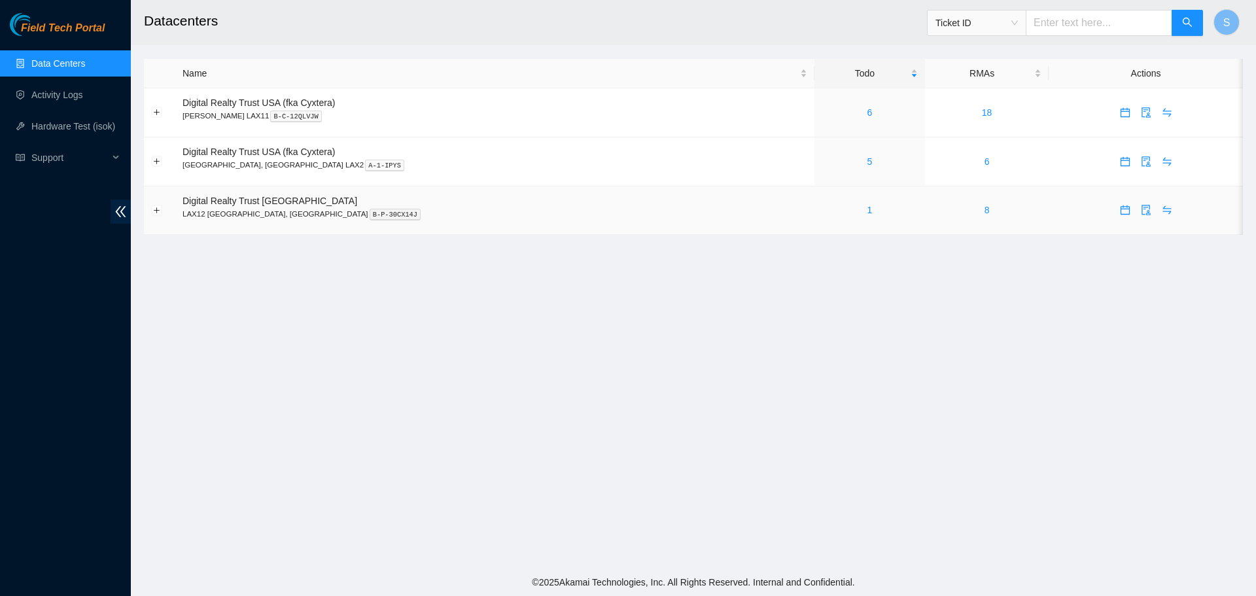 This screenshot has height=596, width=1256. Describe the element at coordinates (70, 158) in the screenshot. I see `span: Support` at that location.